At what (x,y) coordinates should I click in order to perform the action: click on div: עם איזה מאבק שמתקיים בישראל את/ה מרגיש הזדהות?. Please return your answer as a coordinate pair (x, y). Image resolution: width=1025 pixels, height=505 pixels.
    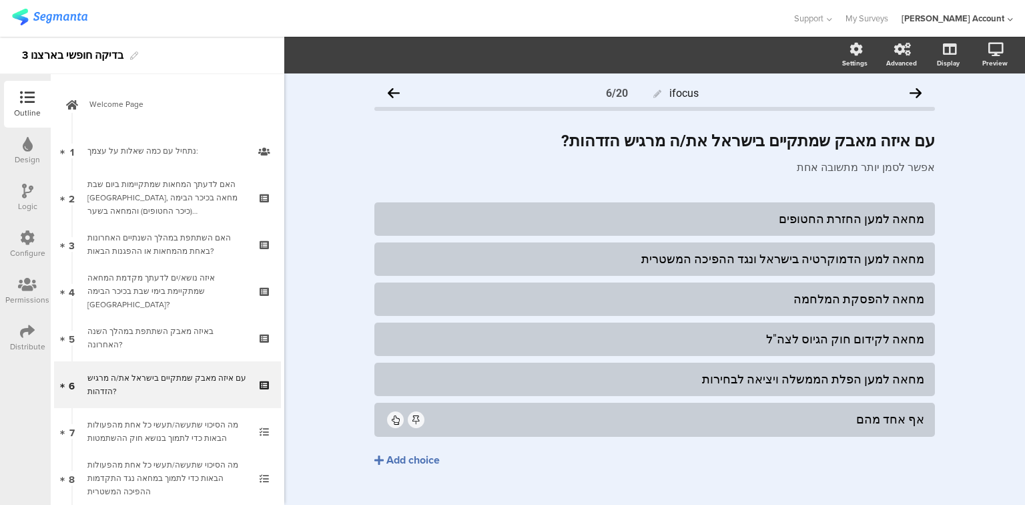
    Looking at the image, I should click on (167, 385).